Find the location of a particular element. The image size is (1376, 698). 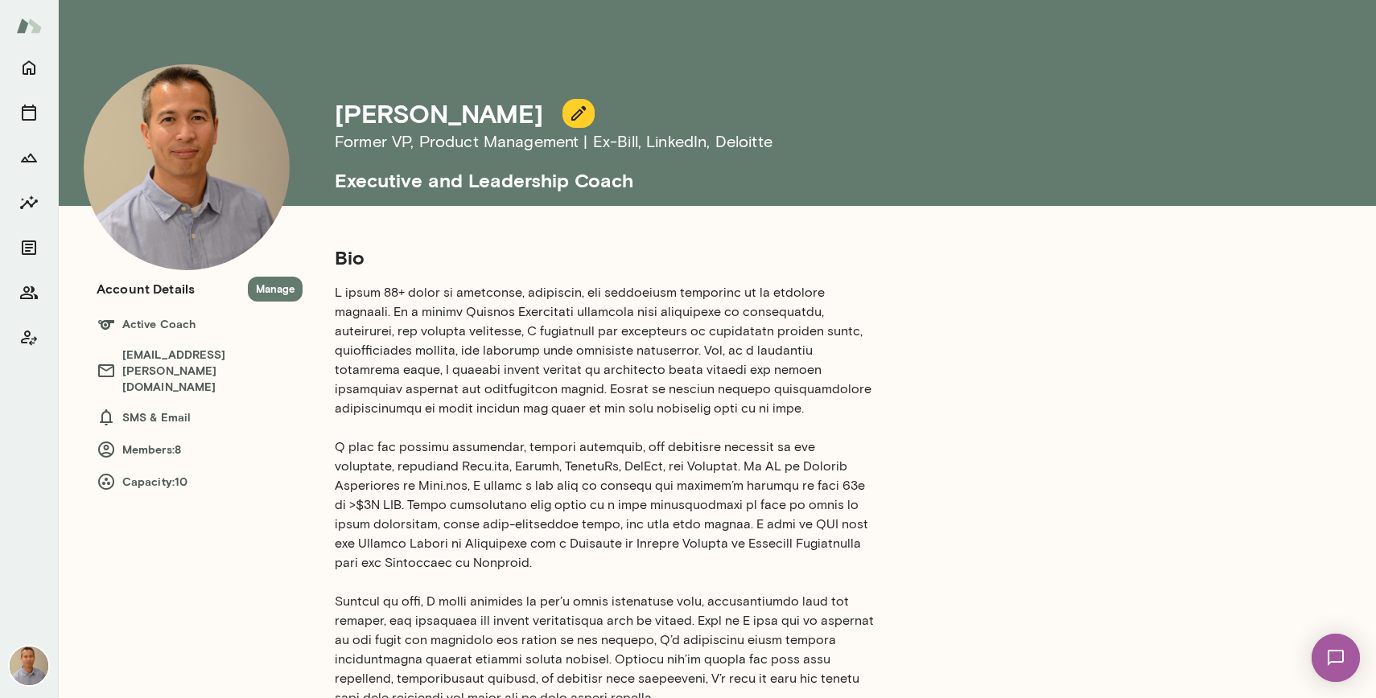

h5: Bio is located at coordinates (605, 257).